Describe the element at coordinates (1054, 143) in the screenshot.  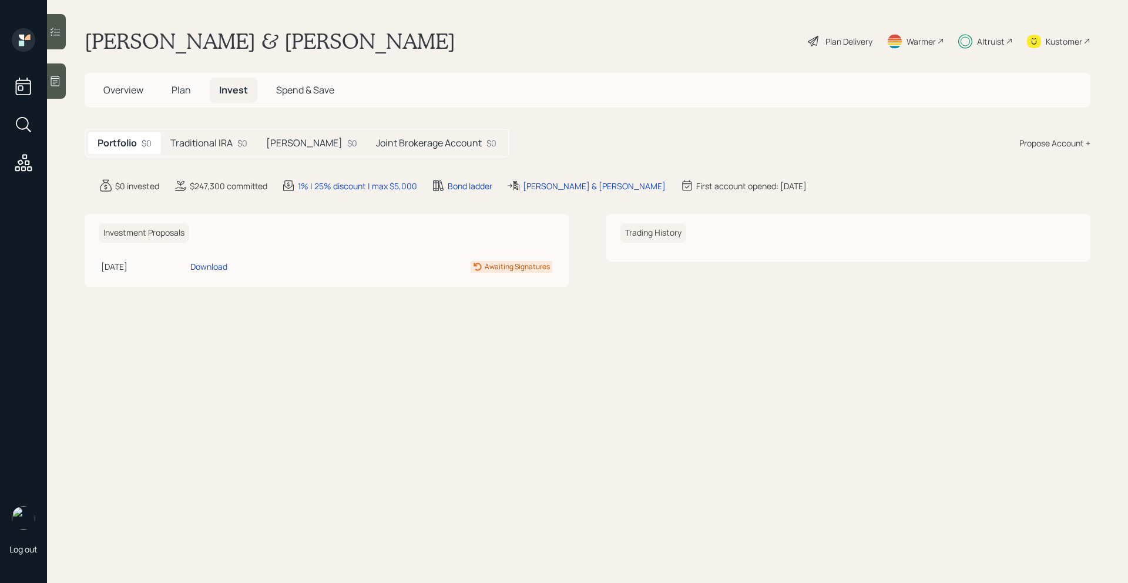
I see `div: Propose Account +` at that location.